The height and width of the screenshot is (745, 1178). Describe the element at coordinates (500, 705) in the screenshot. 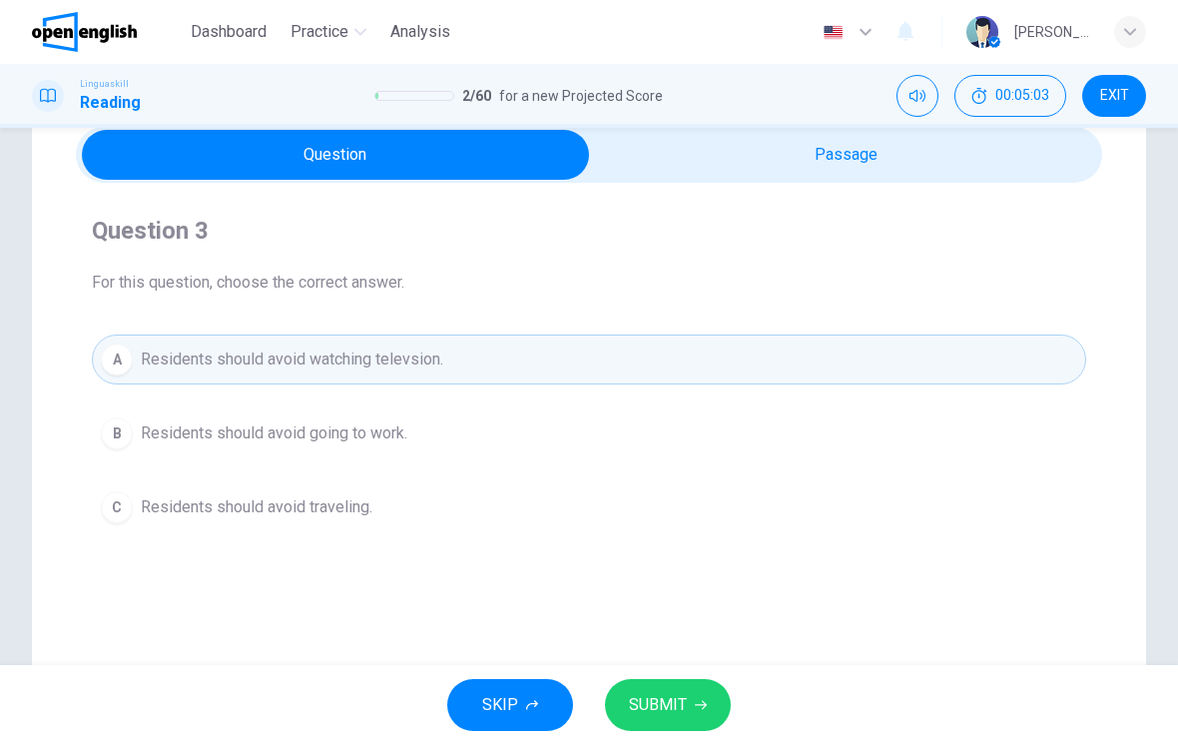

I see `span: SKIP` at that location.